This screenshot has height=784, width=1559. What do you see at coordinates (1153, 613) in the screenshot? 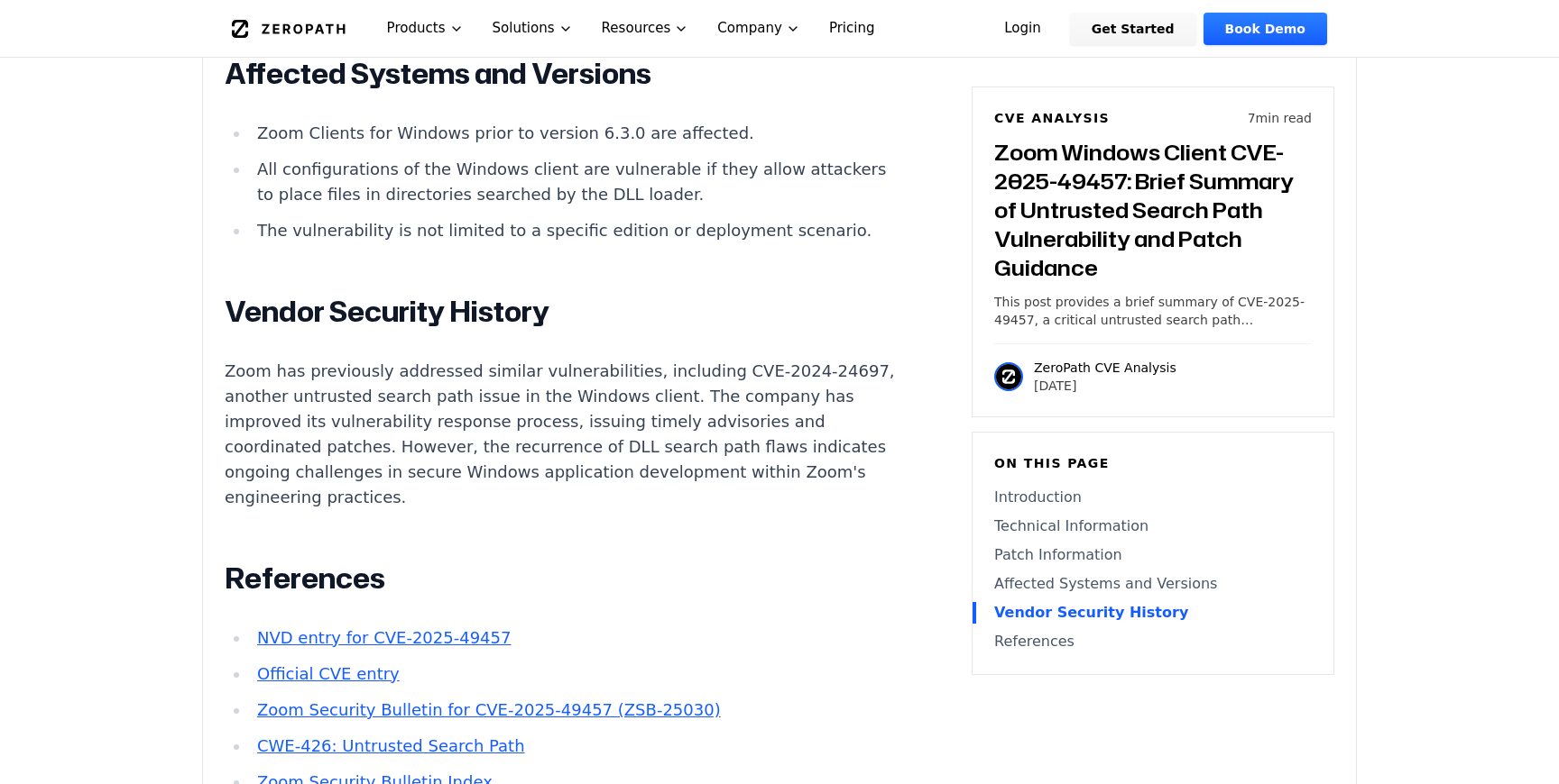
I see `a: Vendor Security History` at bounding box center [1153, 613].